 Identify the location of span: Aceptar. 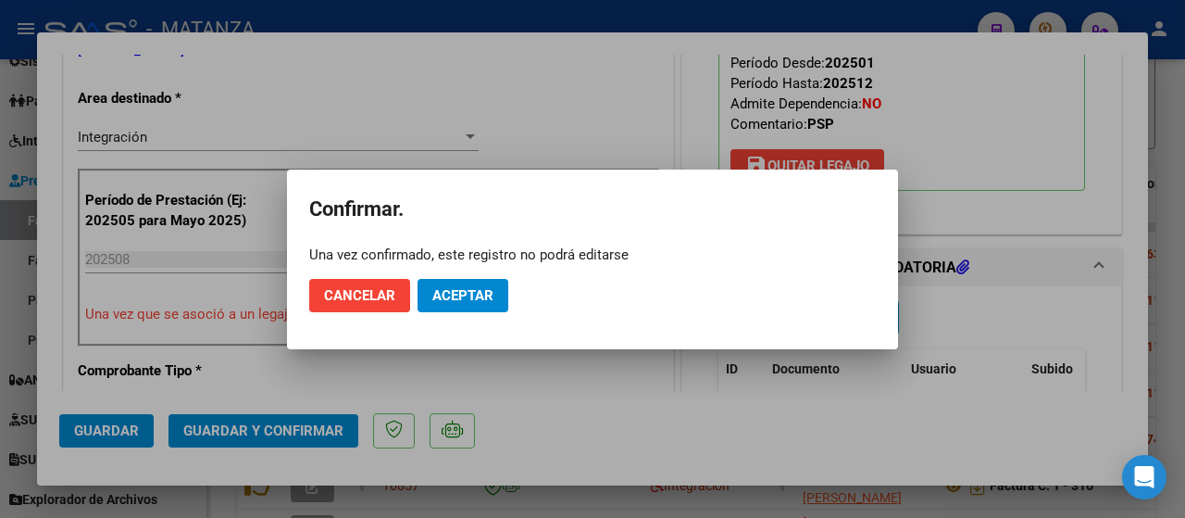
(463, 295).